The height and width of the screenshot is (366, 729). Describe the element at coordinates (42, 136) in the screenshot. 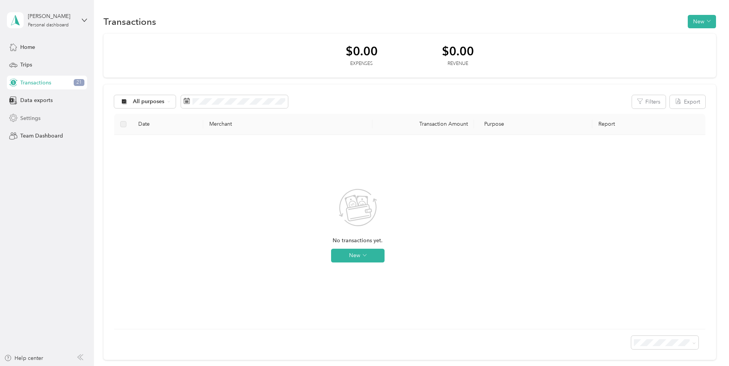

I see `span: Team Dashboard` at that location.